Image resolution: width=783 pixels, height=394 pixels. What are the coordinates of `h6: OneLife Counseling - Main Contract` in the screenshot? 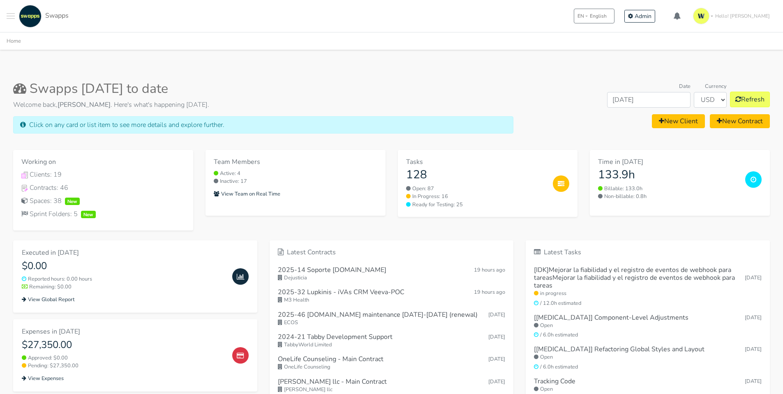 It's located at (331, 359).